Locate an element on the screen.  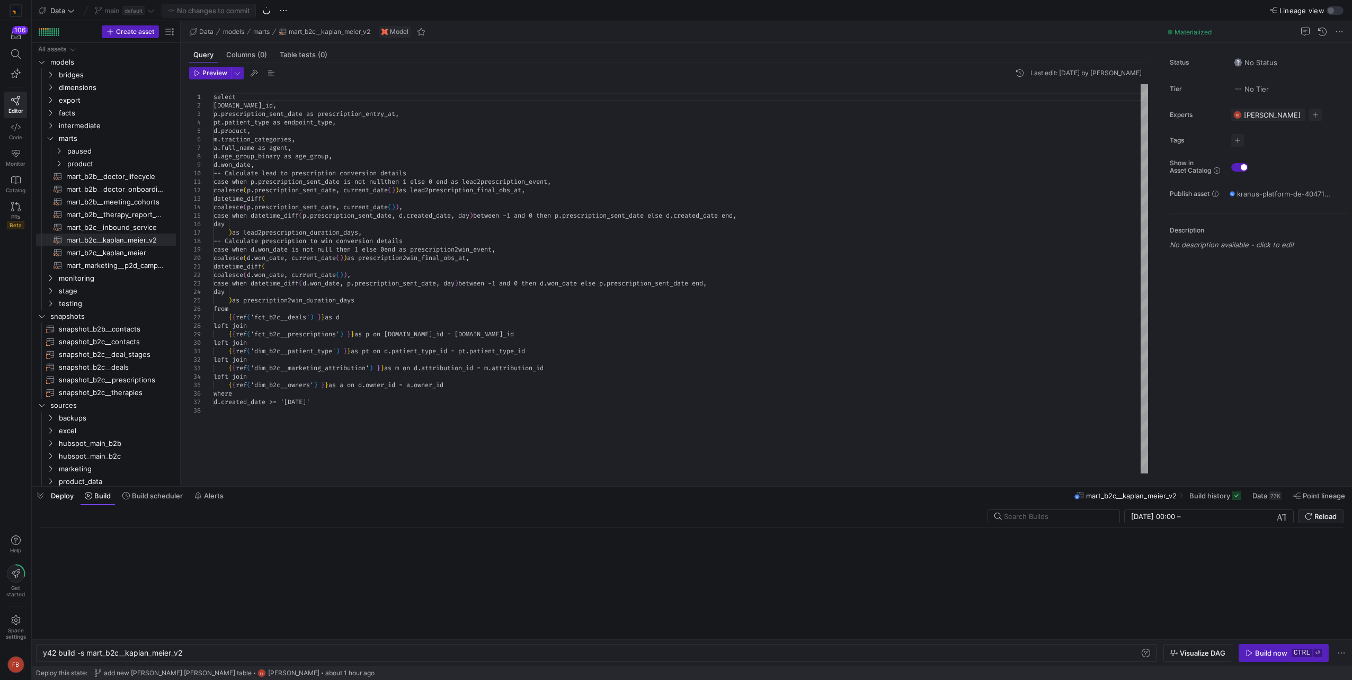
span: mart_b2c__kaplan_meier_v2 is located at coordinates (329, 32).